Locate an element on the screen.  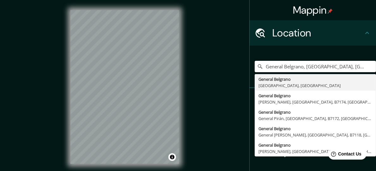
div: Pins is located at coordinates (313, 101).